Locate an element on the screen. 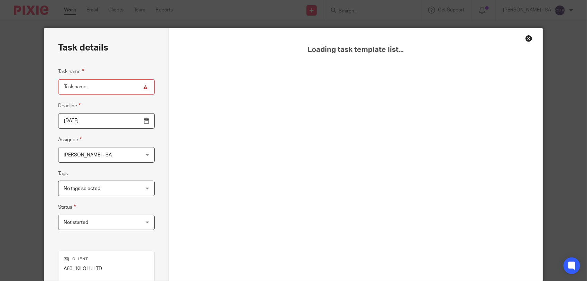  span: Loading task template list... is located at coordinates (355, 50).